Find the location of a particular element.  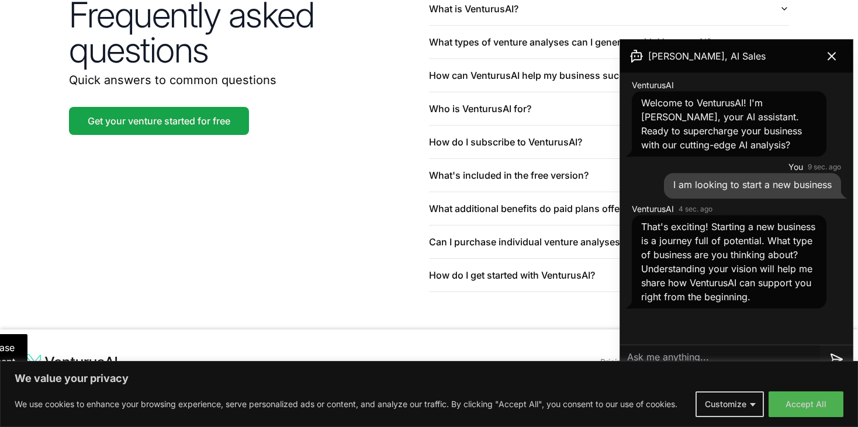

button: Can I purchase individual venture analyses without a subscription? is located at coordinates (609, 242).